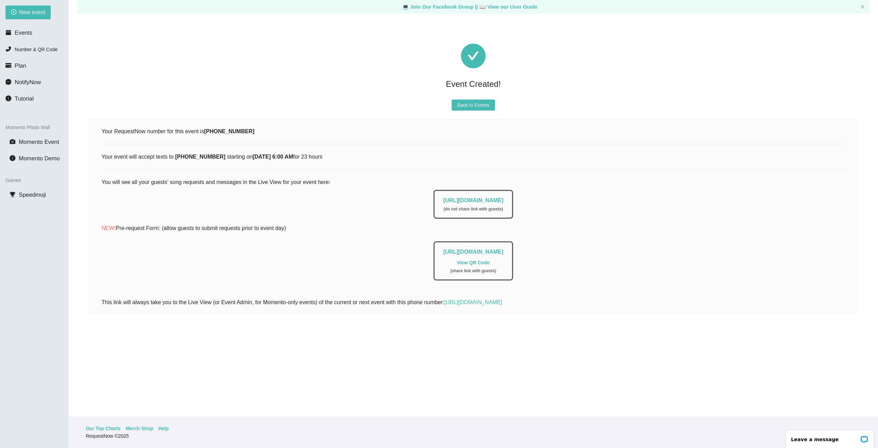 Image resolution: width=878 pixels, height=448 pixels. What do you see at coordinates (39, 158) in the screenshot?
I see `span: Momento Demo` at bounding box center [39, 158].